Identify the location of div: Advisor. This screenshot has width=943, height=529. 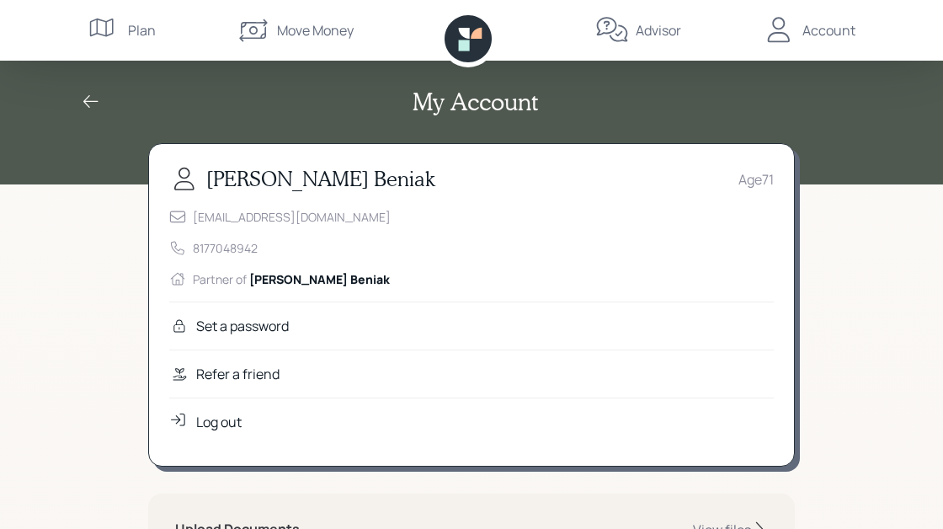
(658, 30).